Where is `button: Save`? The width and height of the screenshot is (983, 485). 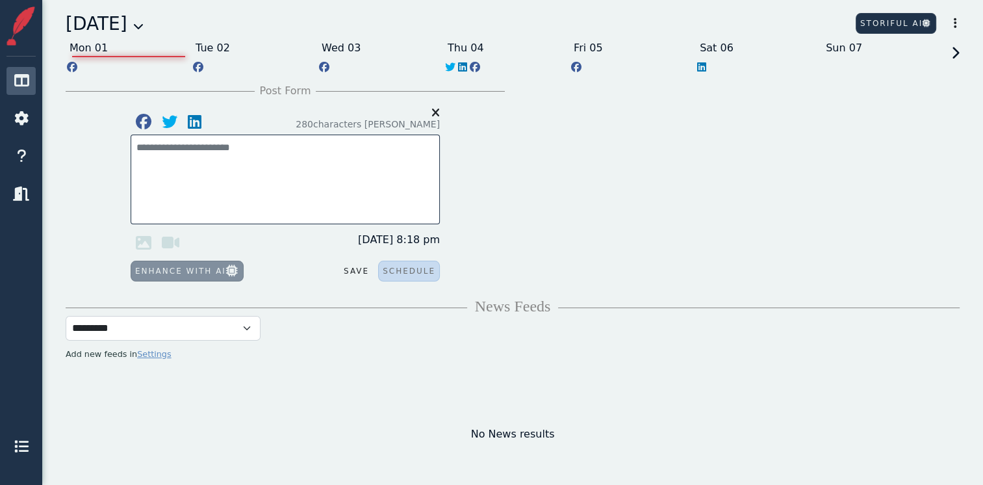
button: Save is located at coordinates (356, 271).